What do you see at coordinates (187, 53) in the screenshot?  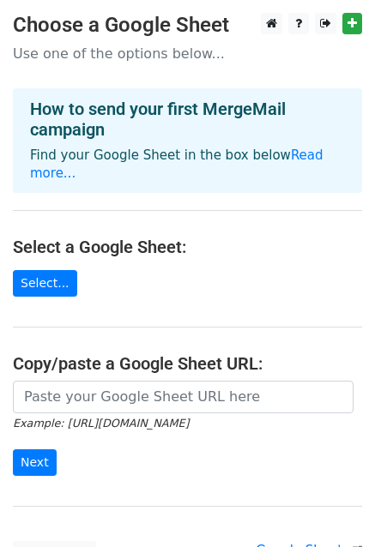 I see `p: Use one of the options below...` at bounding box center [187, 53].